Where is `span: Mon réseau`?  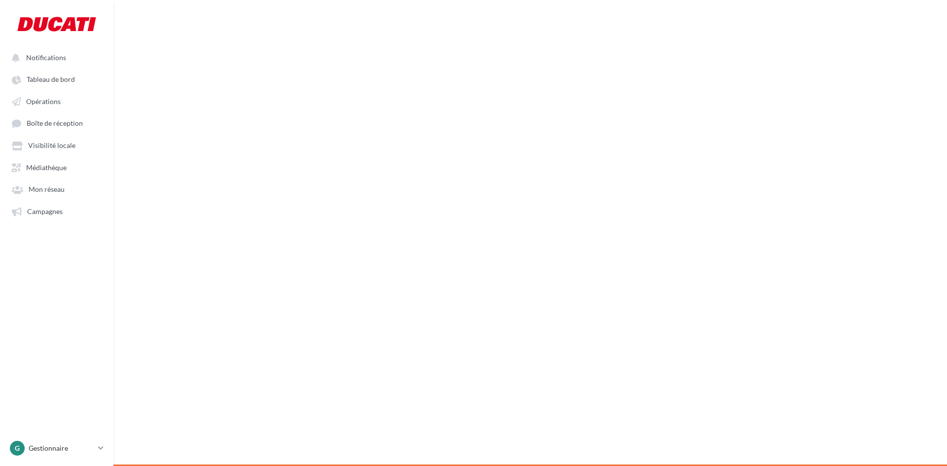 span: Mon réseau is located at coordinates (46, 189).